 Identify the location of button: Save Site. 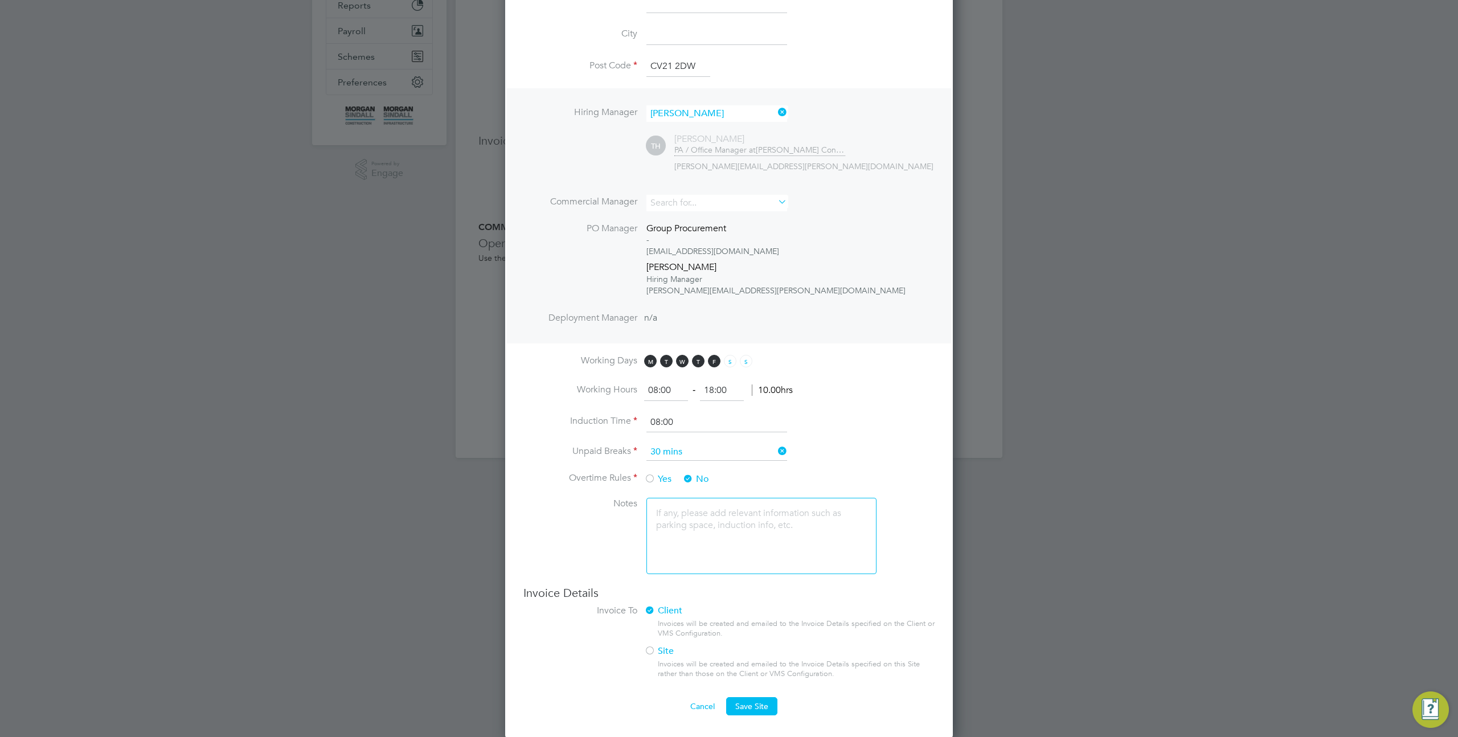
(752, 706).